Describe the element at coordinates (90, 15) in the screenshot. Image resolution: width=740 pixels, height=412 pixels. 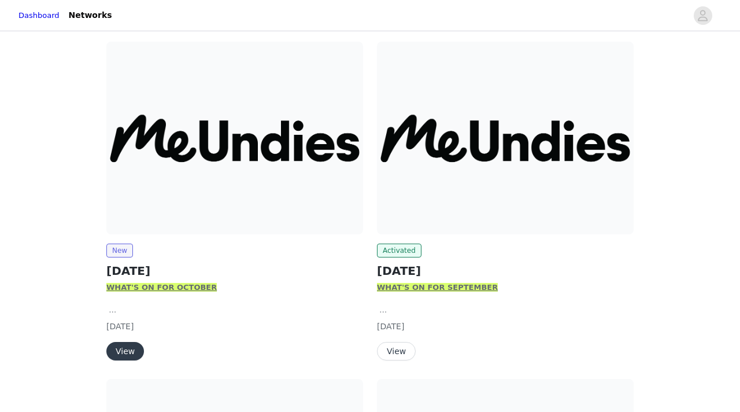
I see `a: Networks` at that location.